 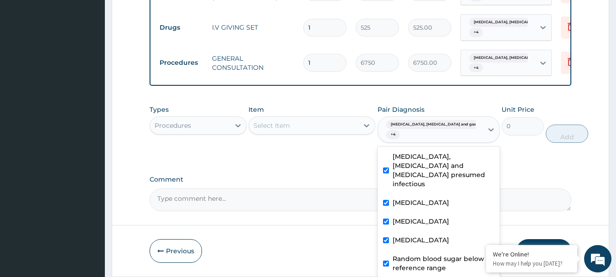 What do you see at coordinates (181, 62) in the screenshot?
I see `td: Procedures` at bounding box center [181, 62].